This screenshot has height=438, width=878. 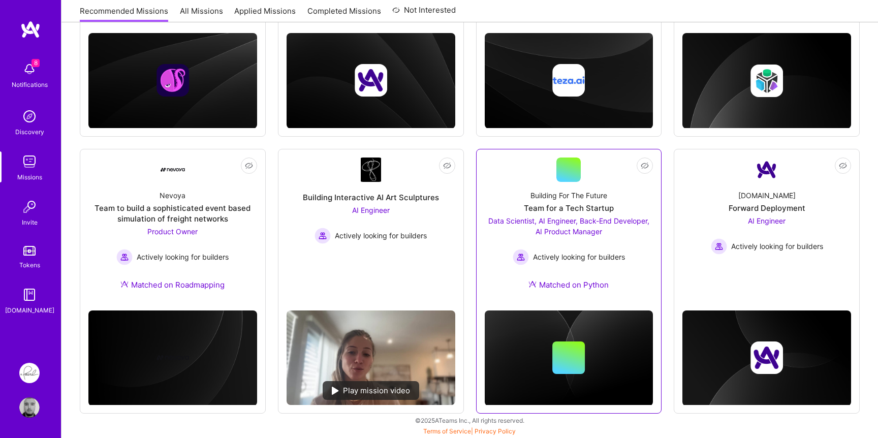 I want to click on a: Privacy Policy, so click(x=495, y=431).